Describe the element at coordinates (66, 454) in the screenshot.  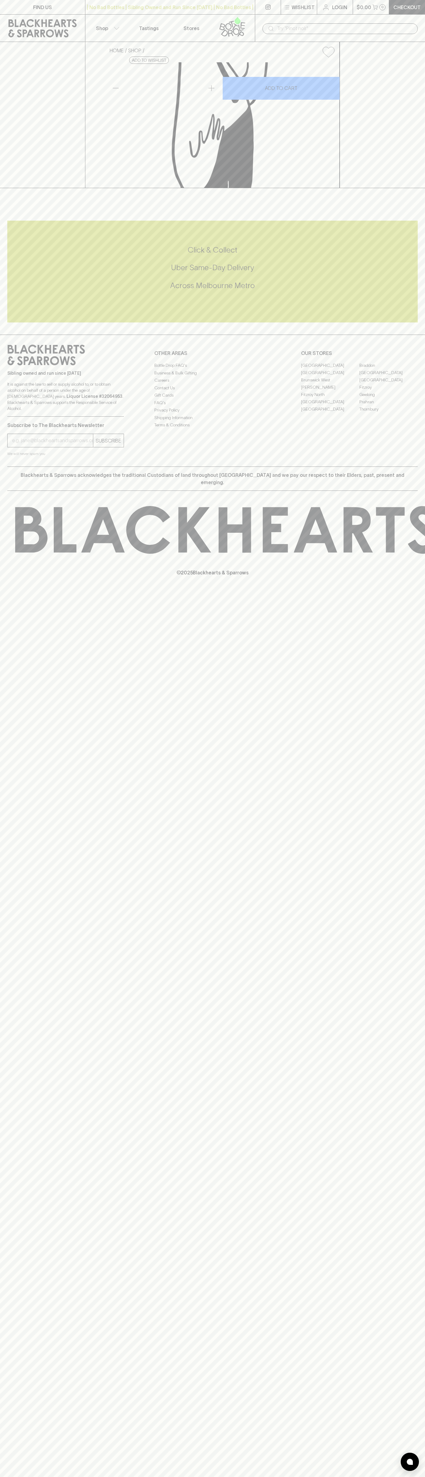
I see `p: We will never spam you` at that location.